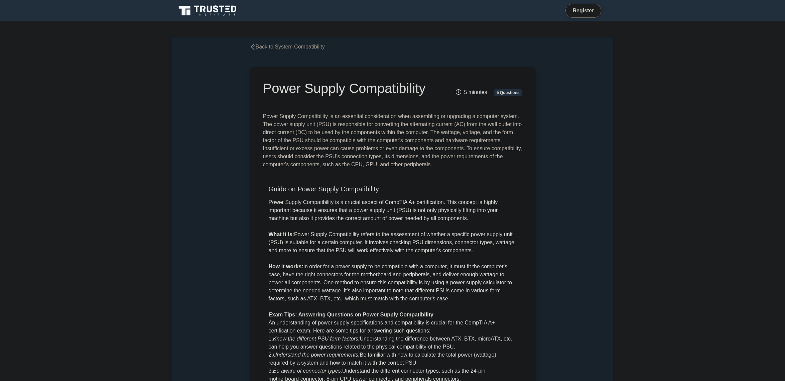 This screenshot has height=381, width=785. What do you see at coordinates (316, 354) in the screenshot?
I see `i: Understand the power requirements:` at bounding box center [316, 354].